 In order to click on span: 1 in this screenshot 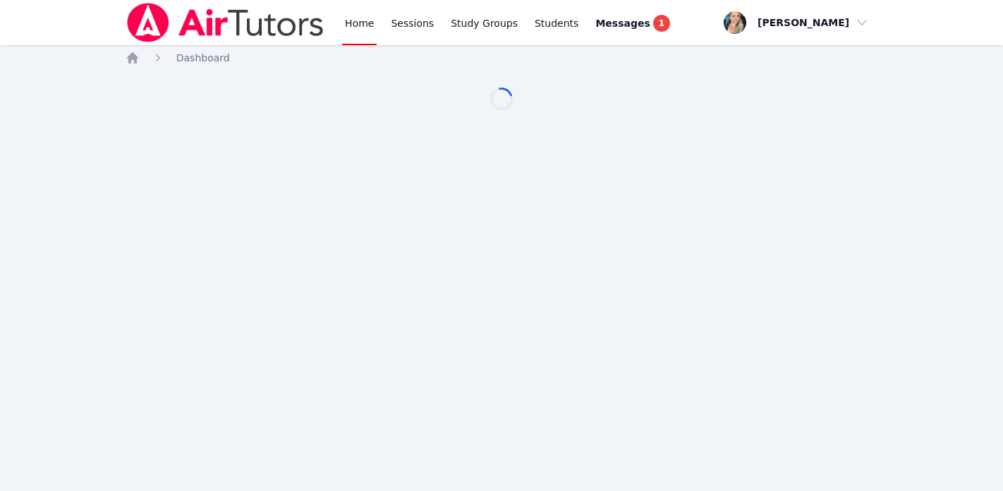, I will do `click(662, 23)`.